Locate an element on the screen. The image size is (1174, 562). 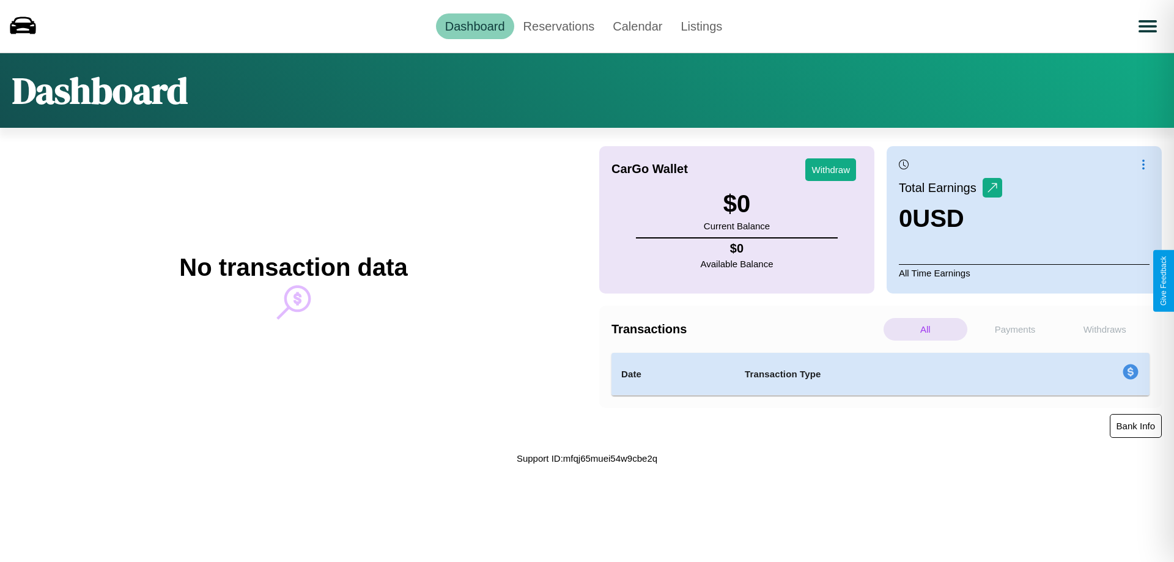
h2: No transaction data is located at coordinates (293, 267).